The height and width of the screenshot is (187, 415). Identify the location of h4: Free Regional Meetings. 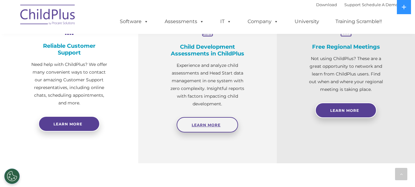
(346, 47).